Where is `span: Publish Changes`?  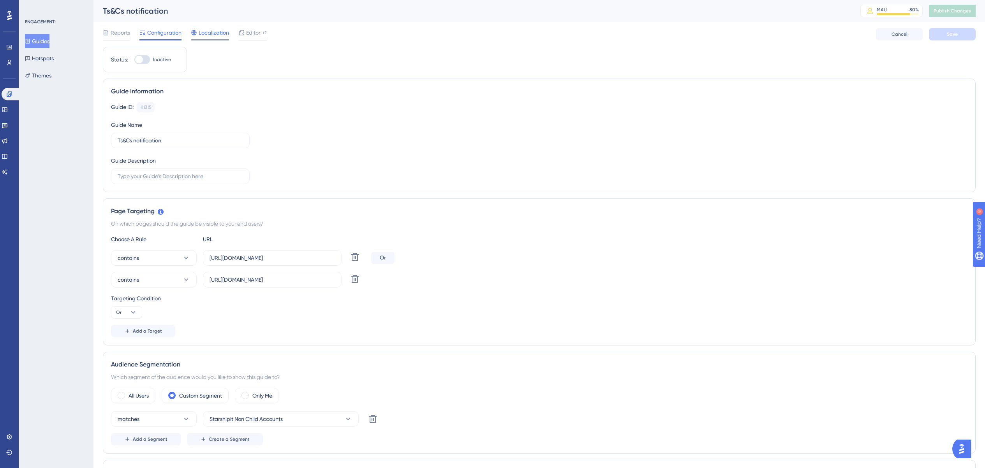 span: Publish Changes is located at coordinates (952, 11).